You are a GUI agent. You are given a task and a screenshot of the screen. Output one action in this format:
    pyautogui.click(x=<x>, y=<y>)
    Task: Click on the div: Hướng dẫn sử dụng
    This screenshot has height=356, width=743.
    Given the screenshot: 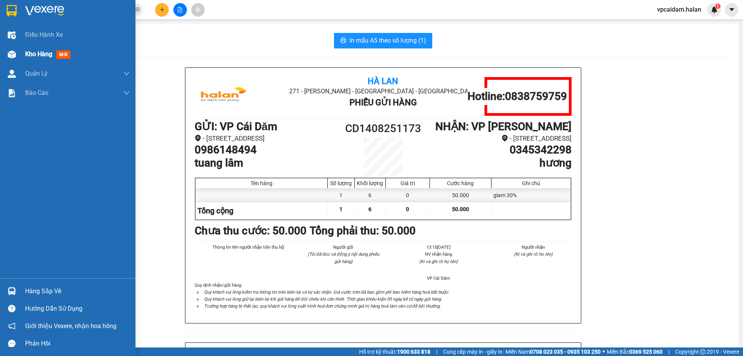 What is the action you would take?
    pyautogui.click(x=77, y=309)
    